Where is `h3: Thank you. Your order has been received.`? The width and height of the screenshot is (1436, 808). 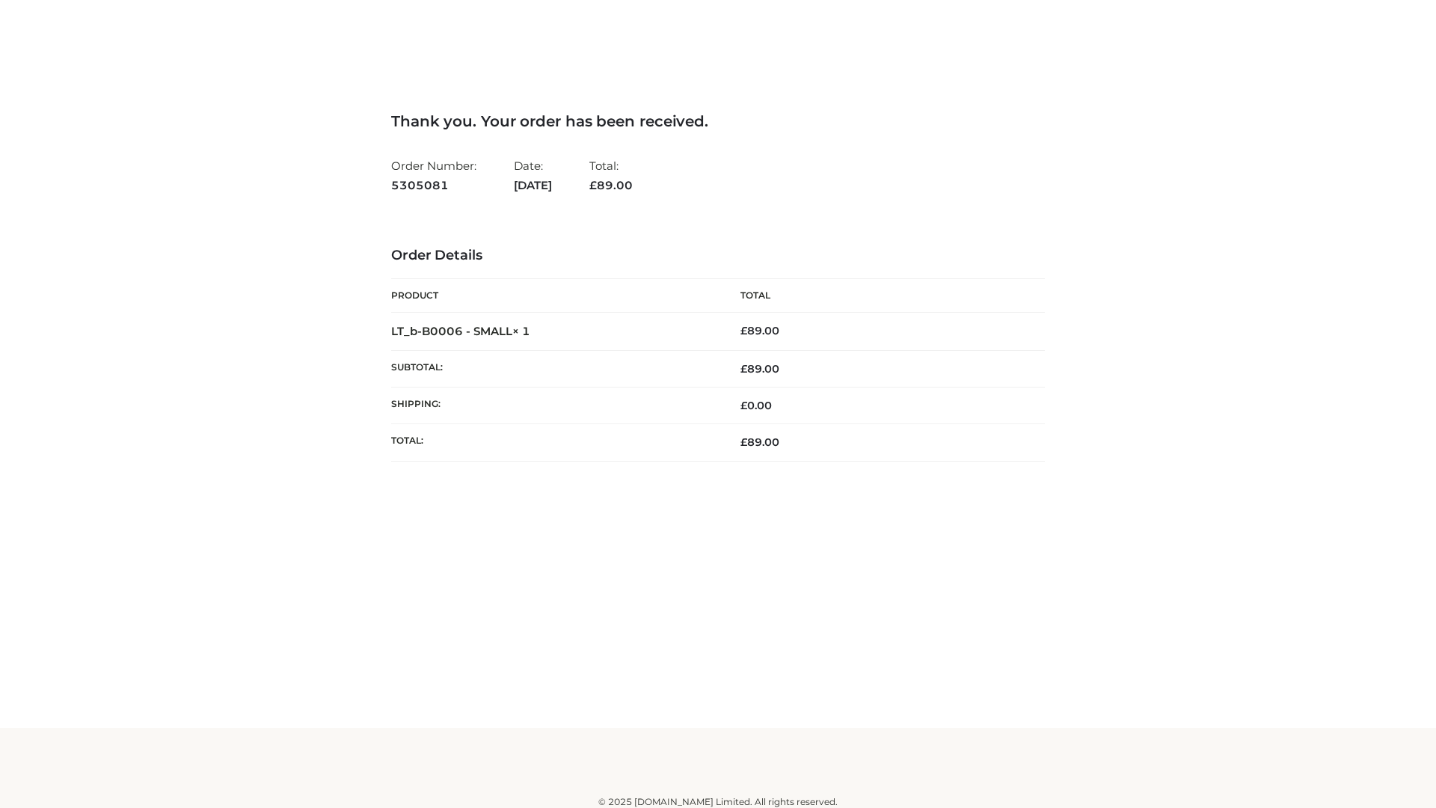
h3: Thank you. Your order has been received. is located at coordinates (718, 121).